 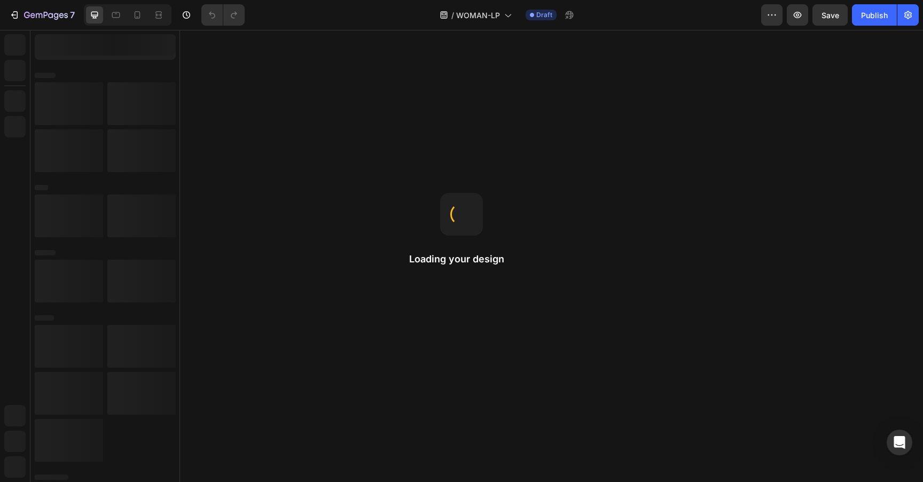 What do you see at coordinates (544, 15) in the screenshot?
I see `span: Draft` at bounding box center [544, 15].